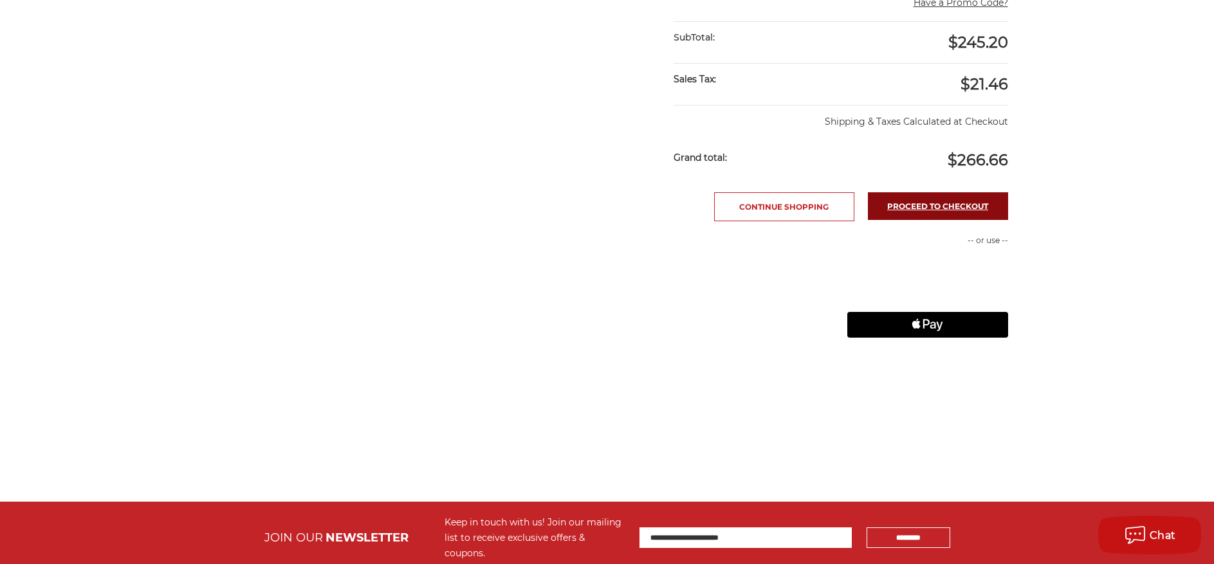 The height and width of the screenshot is (564, 1214). What do you see at coordinates (984, 84) in the screenshot?
I see `span: $21.46` at bounding box center [984, 84].